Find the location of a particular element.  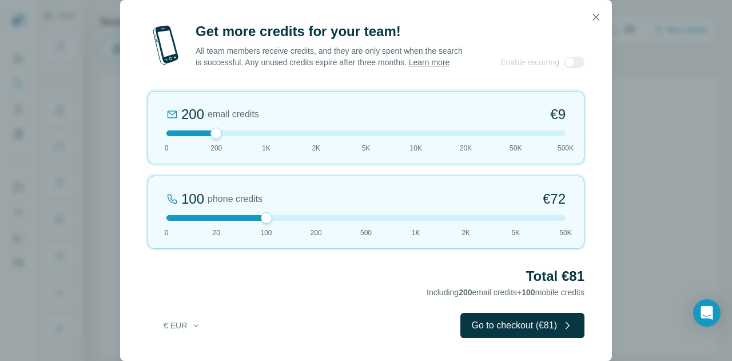

span: phone credits is located at coordinates (235, 199).